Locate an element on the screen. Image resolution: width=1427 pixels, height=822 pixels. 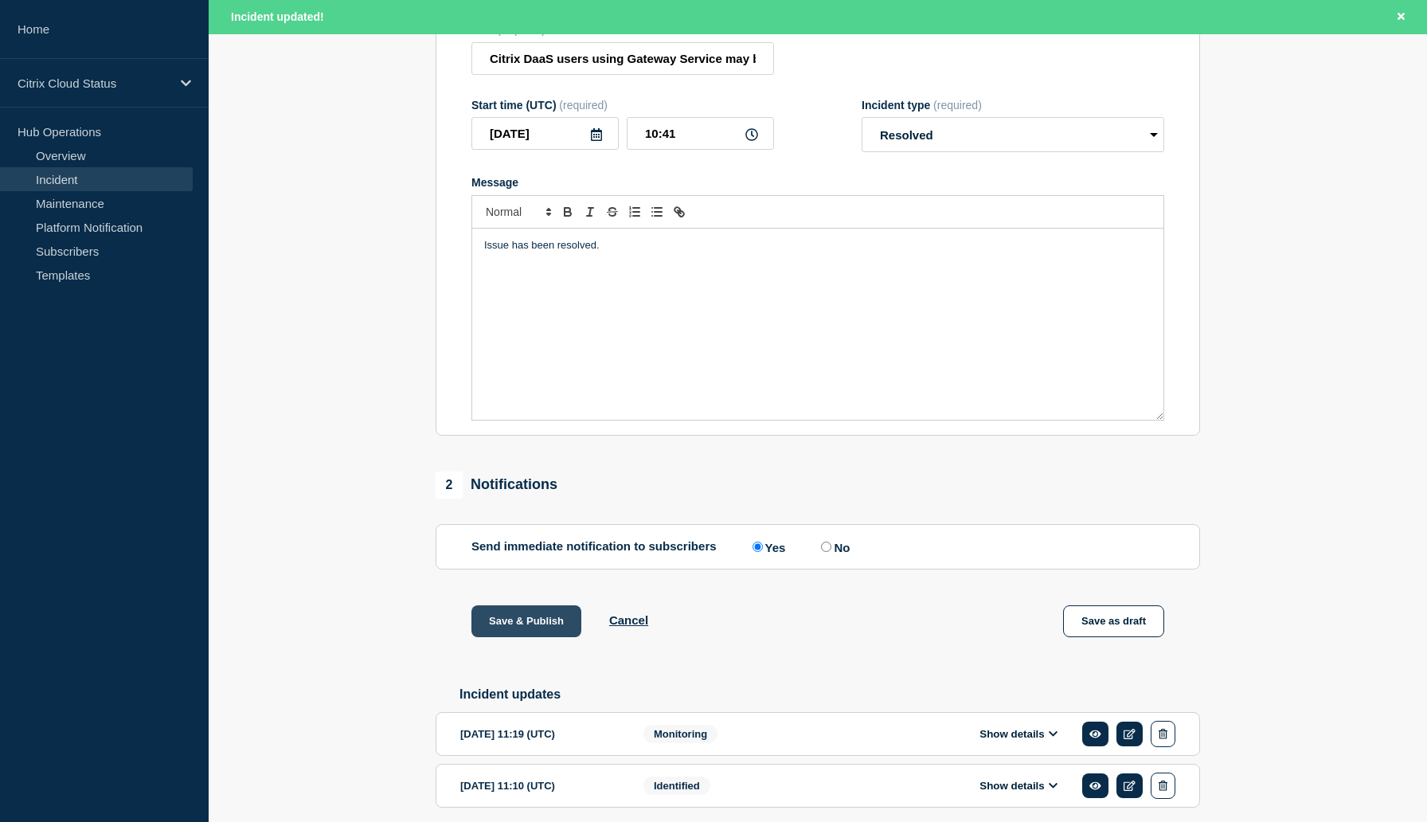
button: Toggle italic text is located at coordinates (590, 212).